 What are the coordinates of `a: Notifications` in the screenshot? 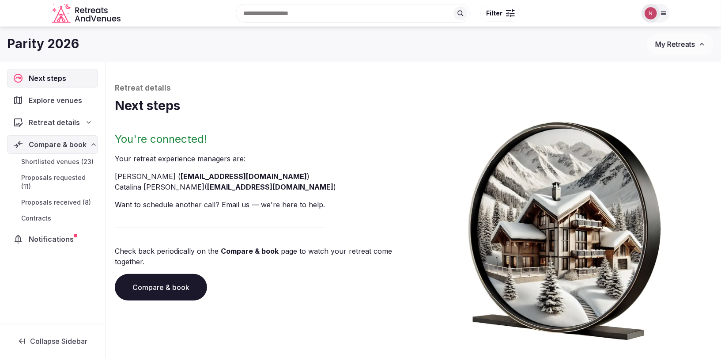 It's located at (53, 239).